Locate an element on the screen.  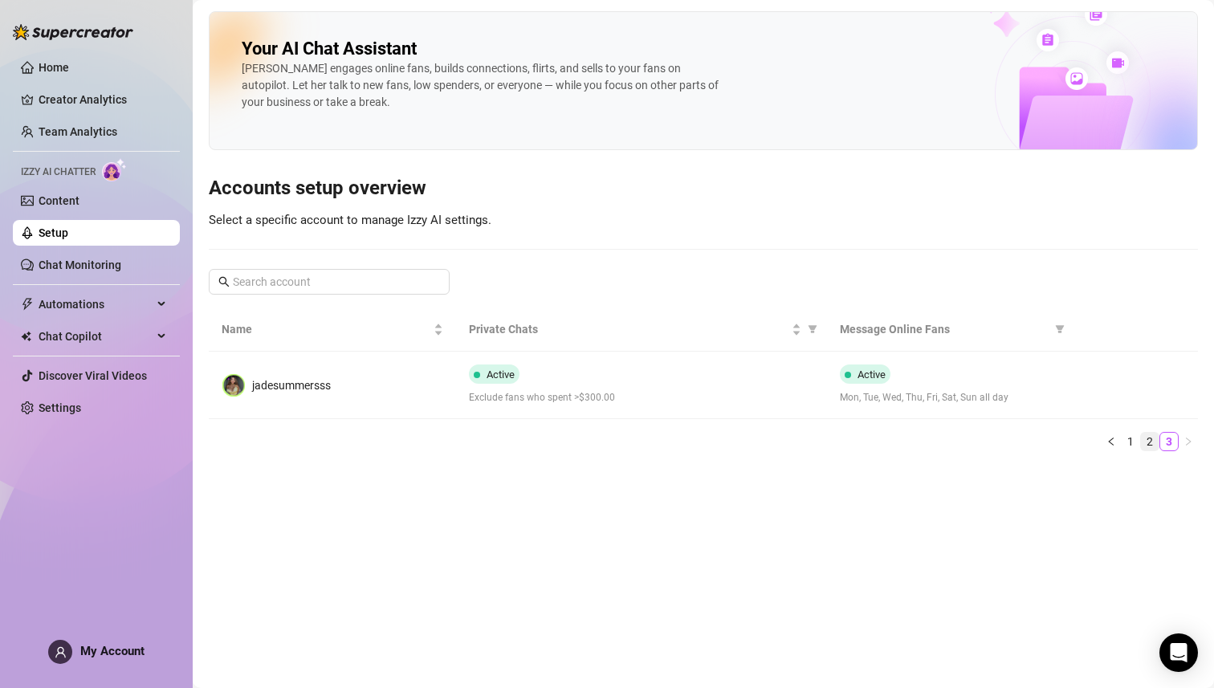
a: Team Analytics is located at coordinates (78, 132).